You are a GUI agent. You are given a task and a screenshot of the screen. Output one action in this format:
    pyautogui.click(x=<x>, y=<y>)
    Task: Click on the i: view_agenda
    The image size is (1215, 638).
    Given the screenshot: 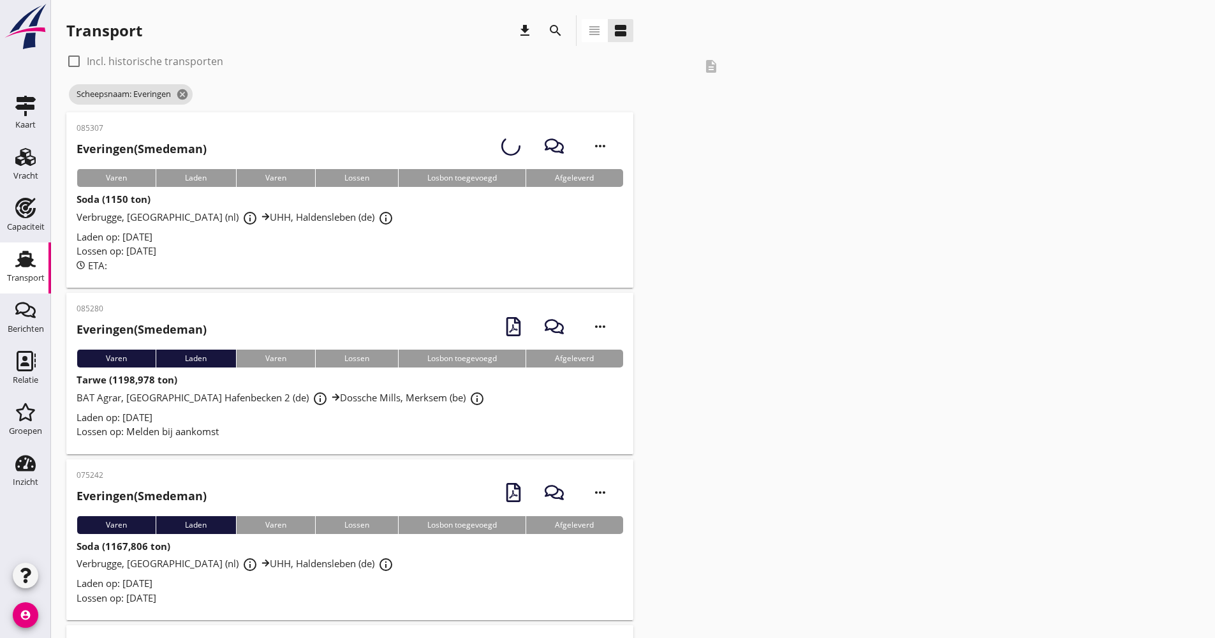 What is the action you would take?
    pyautogui.click(x=621, y=31)
    